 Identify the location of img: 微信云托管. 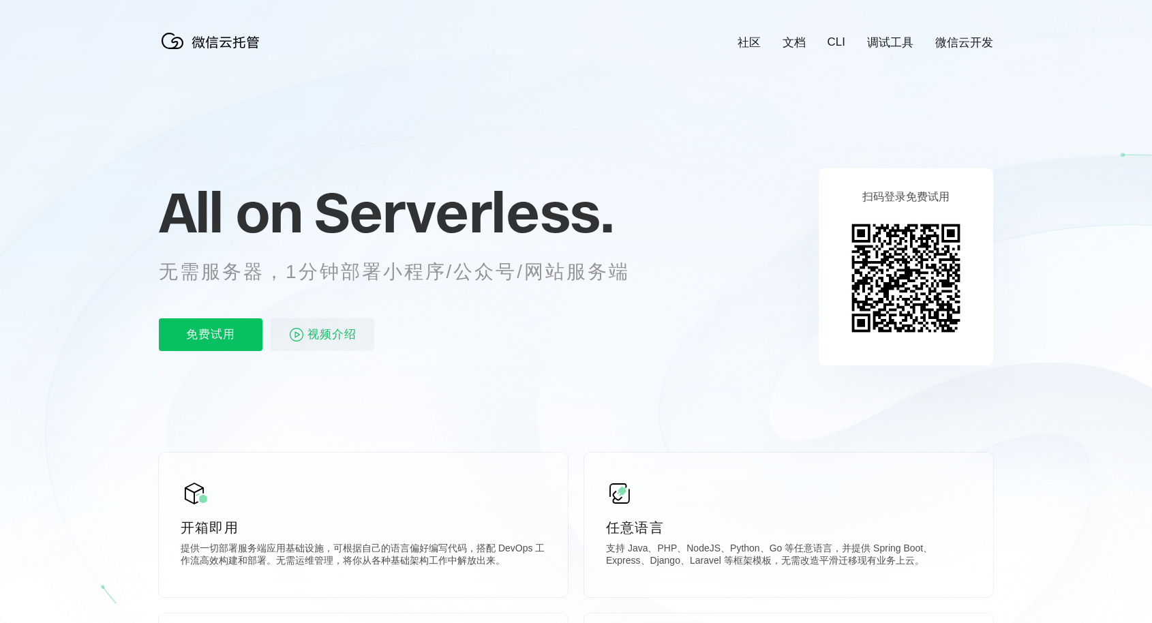
(213, 41).